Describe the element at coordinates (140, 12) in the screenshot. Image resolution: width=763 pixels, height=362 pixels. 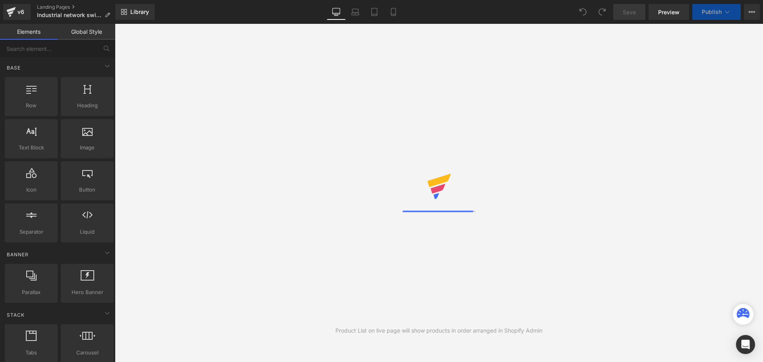
I see `span: Library` at that location.